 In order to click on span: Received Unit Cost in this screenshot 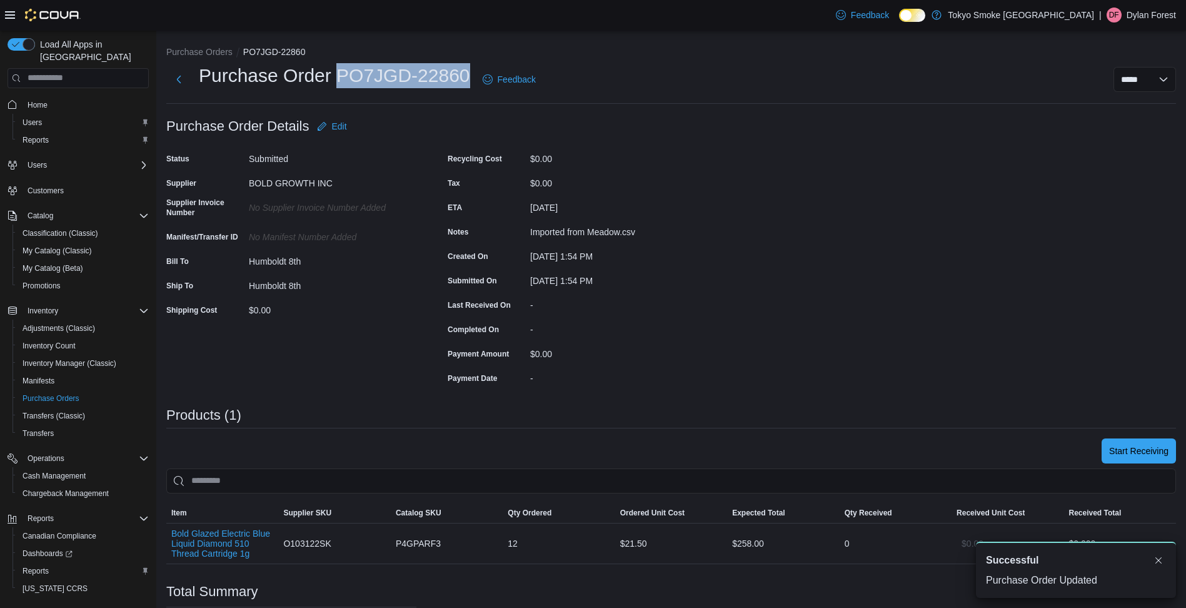, I will do `click(991, 513)`.